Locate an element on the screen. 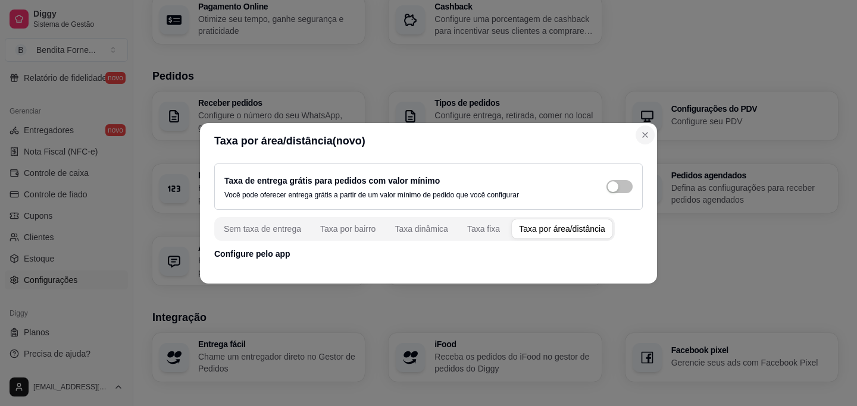  label: Taxa de entrega grátis para pedidos com valor mínimo is located at coordinates (332, 181).